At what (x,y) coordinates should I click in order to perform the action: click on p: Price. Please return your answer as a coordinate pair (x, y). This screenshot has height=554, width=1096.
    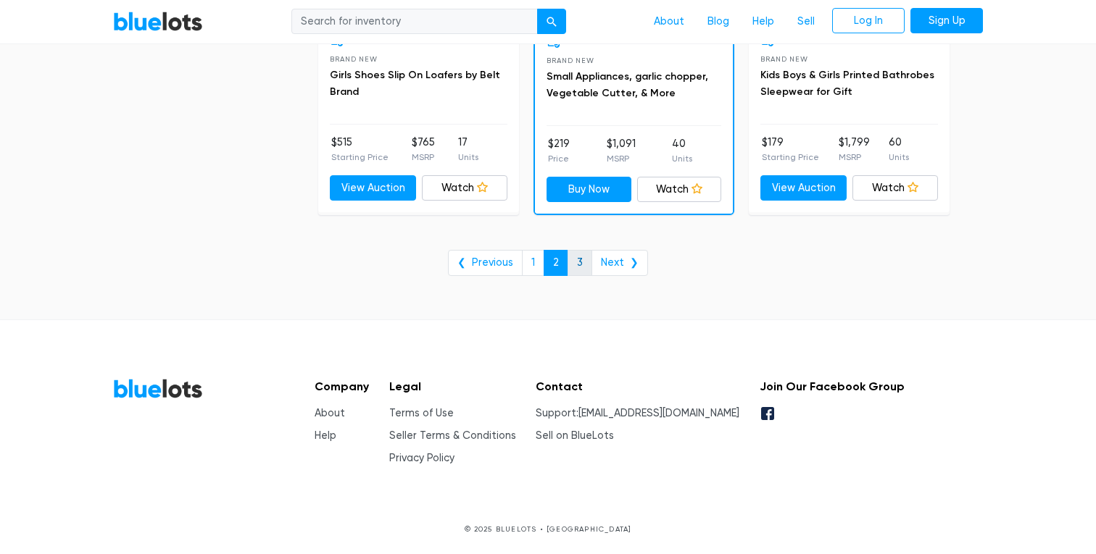
    Looking at the image, I should click on (559, 159).